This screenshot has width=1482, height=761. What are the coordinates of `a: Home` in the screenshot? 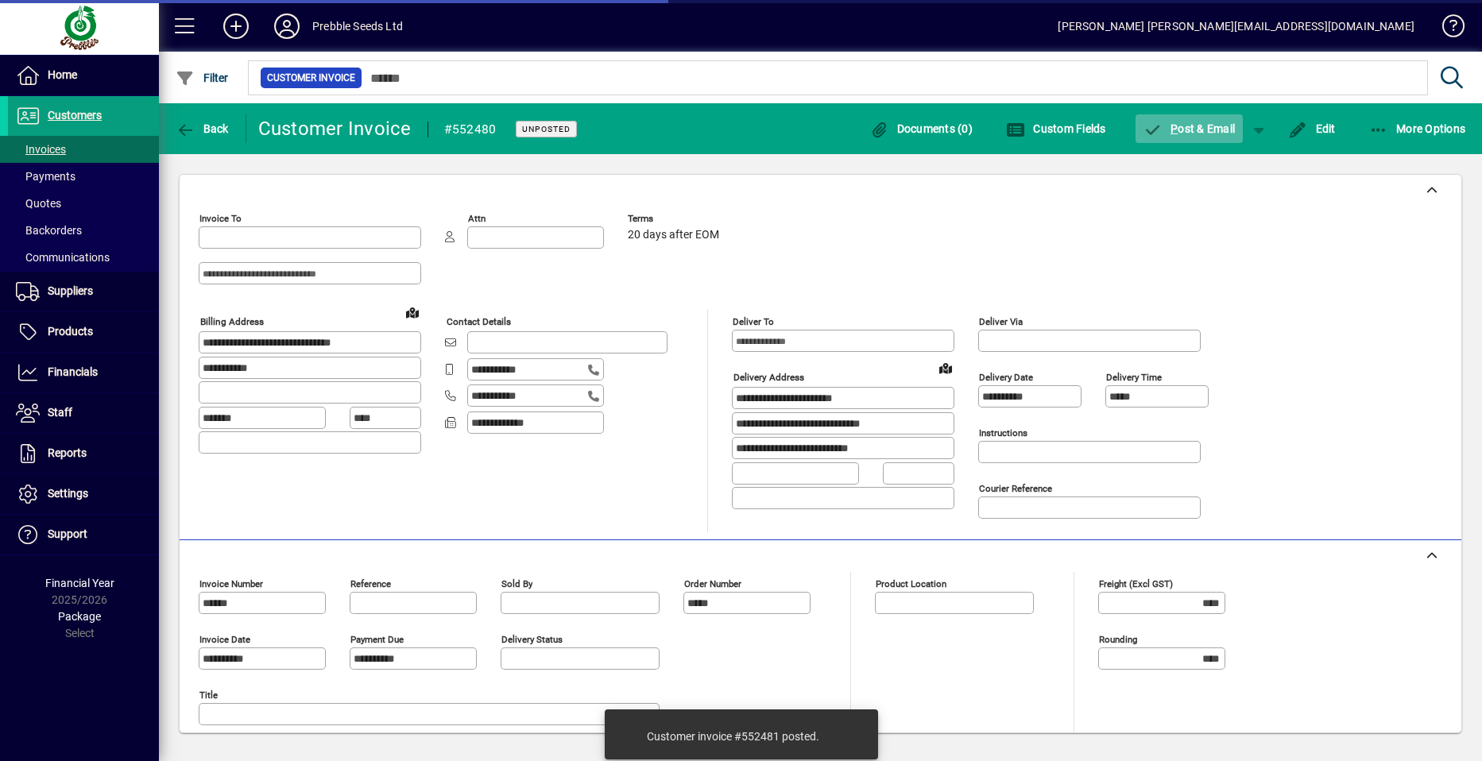 It's located at (83, 75).